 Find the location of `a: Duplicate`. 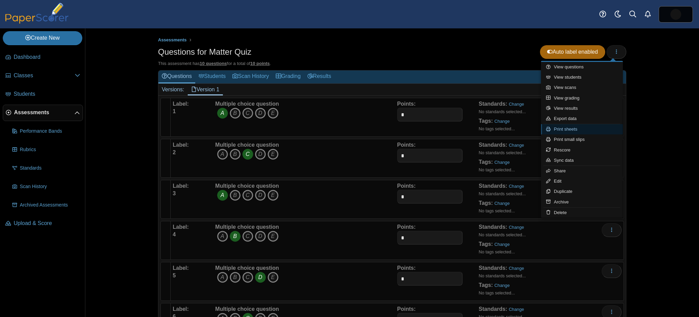

a: Duplicate is located at coordinates (582, 191).